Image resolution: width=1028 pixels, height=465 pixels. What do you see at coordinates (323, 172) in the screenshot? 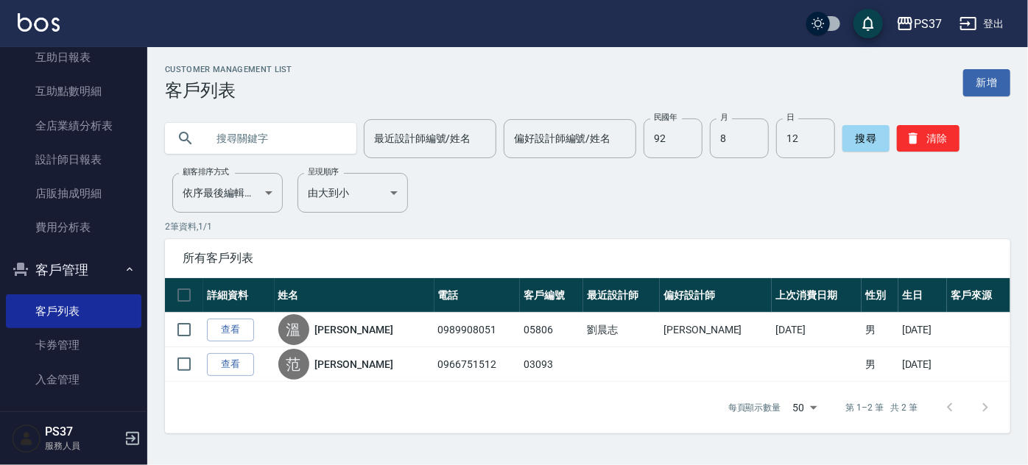
I see `label: 呈現順序` at bounding box center [323, 172].